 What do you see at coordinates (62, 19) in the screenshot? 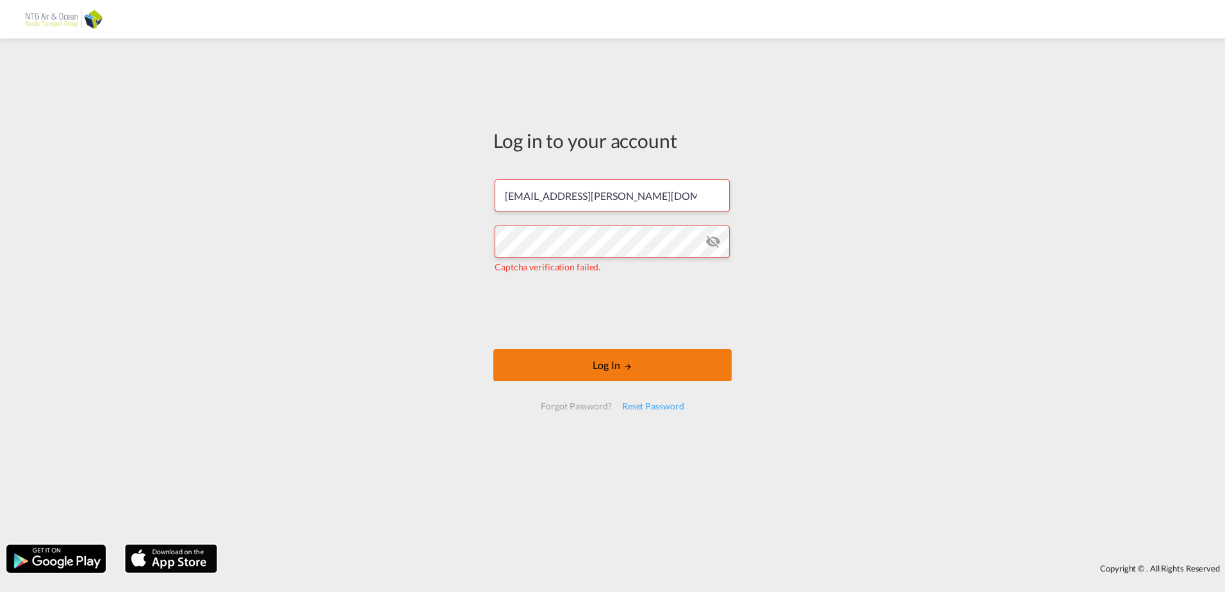
I see `img: 24501a20ab7611ecb8bce1a71c18ae17.png` at bounding box center [62, 19].